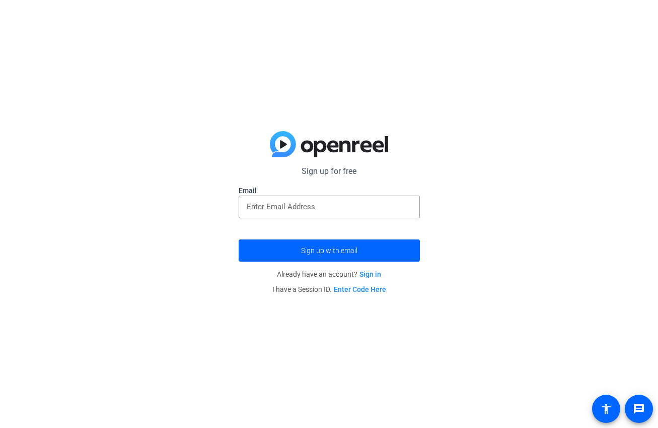 The image size is (658, 428). What do you see at coordinates (329, 171) in the screenshot?
I see `p: Sign up for free` at bounding box center [329, 171].